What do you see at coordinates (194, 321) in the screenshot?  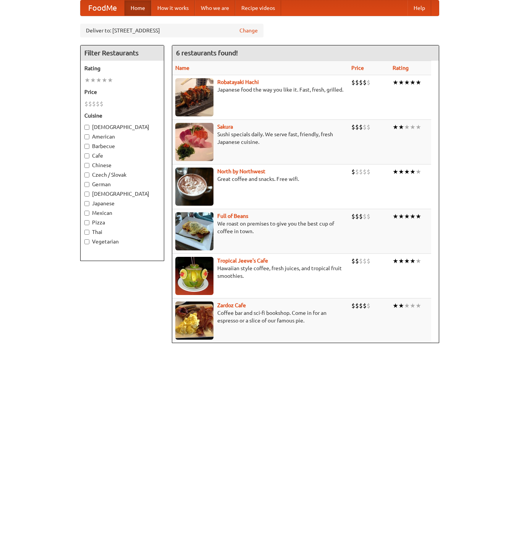 I see `img: zardoz.jpg` at bounding box center [194, 321].